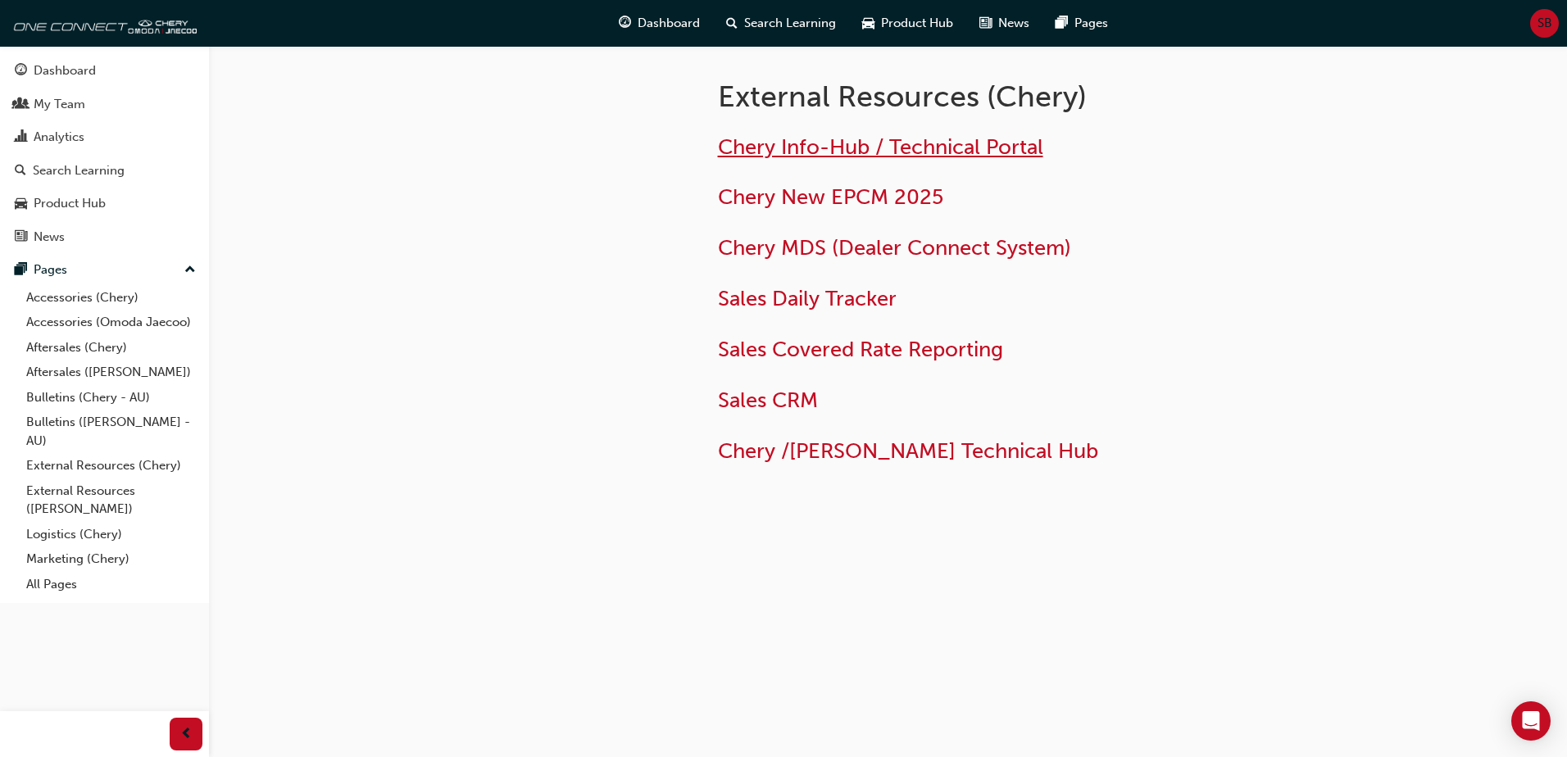  What do you see at coordinates (104, 203) in the screenshot?
I see `a: Product Hub` at bounding box center [104, 203].